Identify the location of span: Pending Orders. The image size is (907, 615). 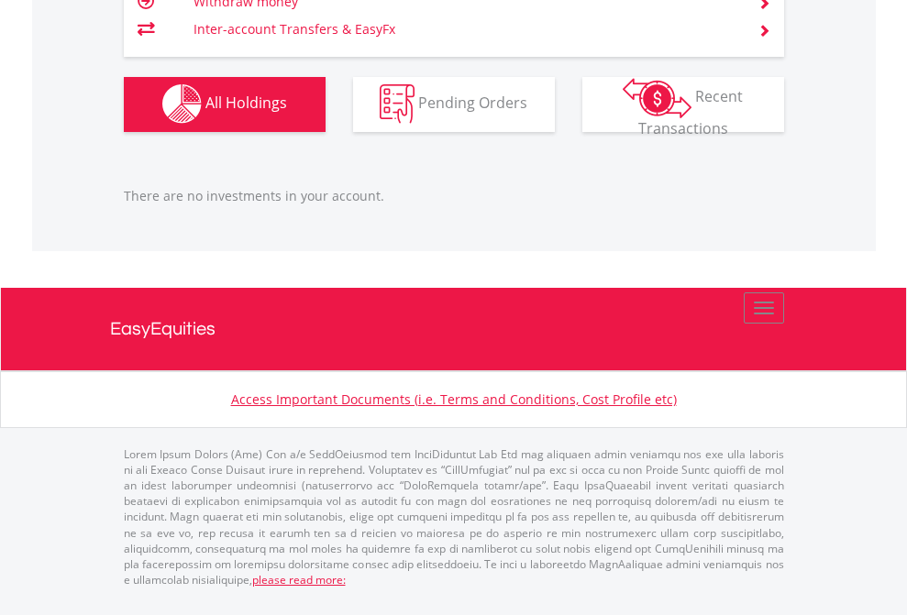
(472, 103).